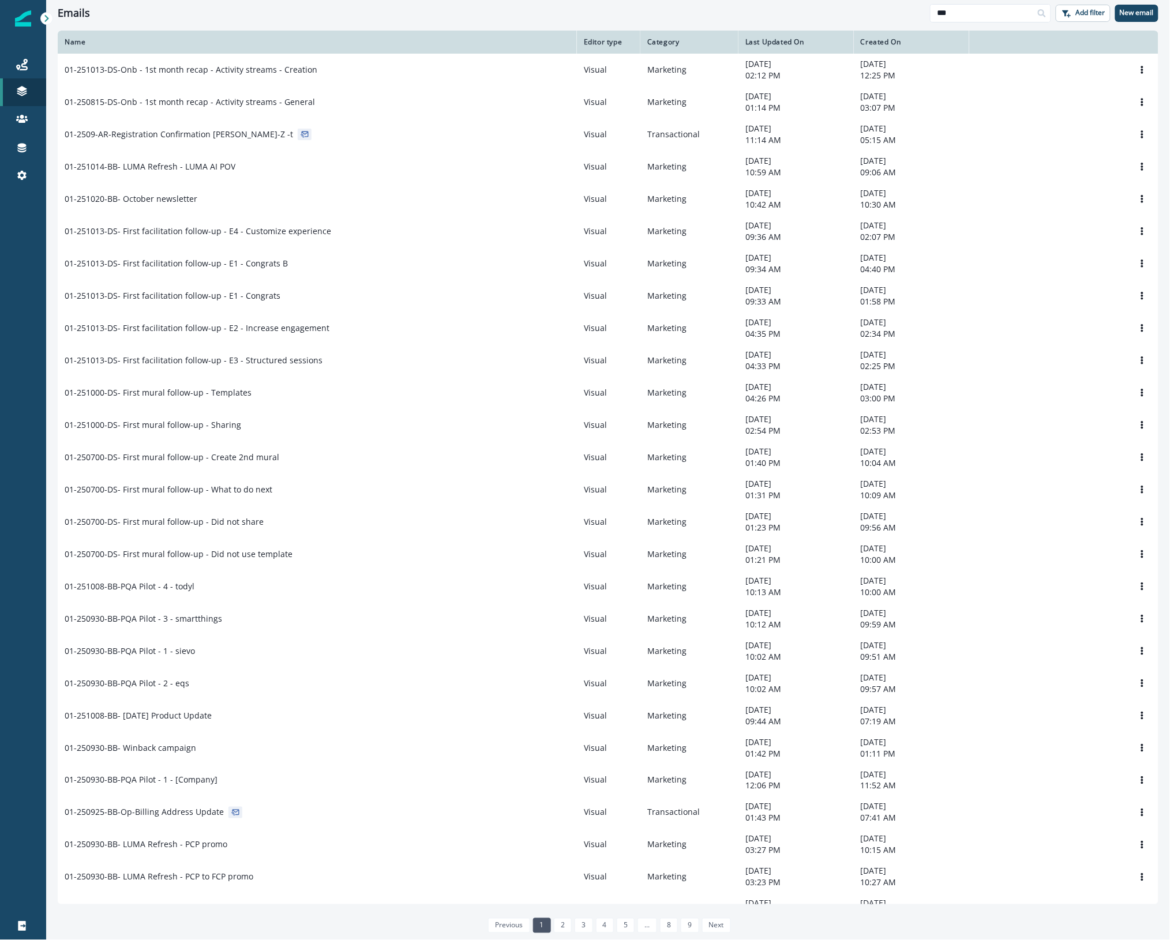  I want to click on p: 01-251014-BB- LUMA Refresh - LUMA AI POV, so click(150, 167).